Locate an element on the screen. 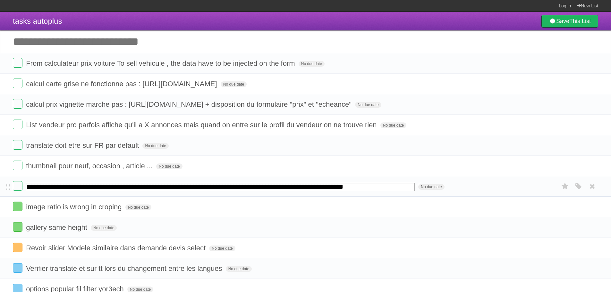  a: SaveThis List is located at coordinates (569, 21).